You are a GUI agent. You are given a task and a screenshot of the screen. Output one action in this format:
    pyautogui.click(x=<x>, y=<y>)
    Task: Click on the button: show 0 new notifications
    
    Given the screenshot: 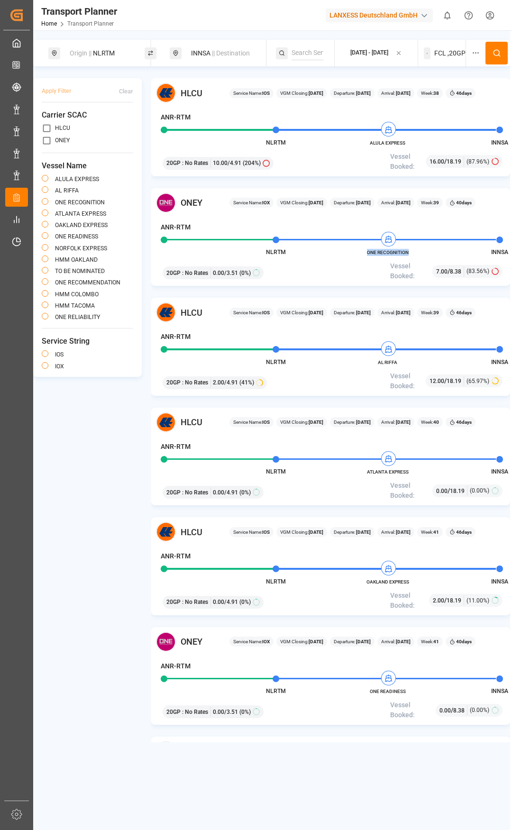 What is the action you would take?
    pyautogui.click(x=447, y=15)
    